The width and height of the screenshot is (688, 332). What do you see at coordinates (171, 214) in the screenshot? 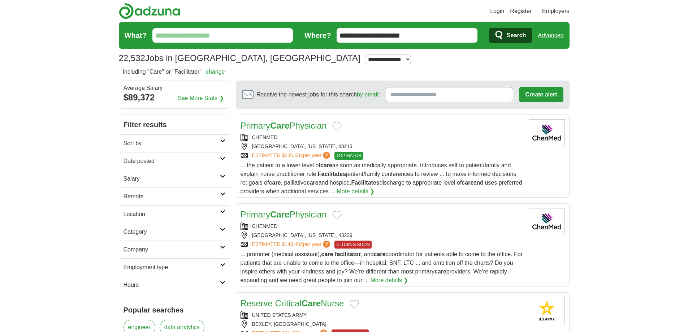
I see `h2: Location` at bounding box center [171, 214].